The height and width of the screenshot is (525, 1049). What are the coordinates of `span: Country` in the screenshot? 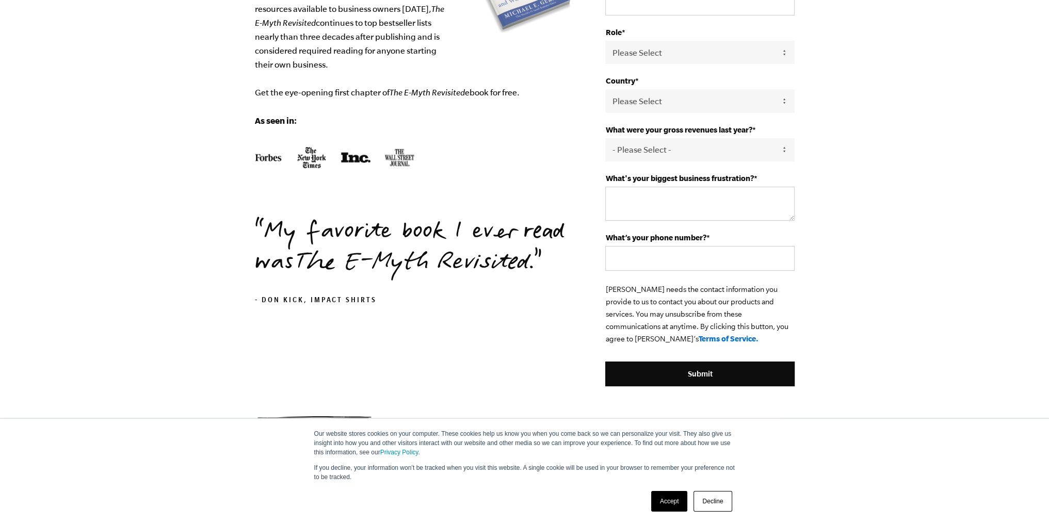 It's located at (619, 80).